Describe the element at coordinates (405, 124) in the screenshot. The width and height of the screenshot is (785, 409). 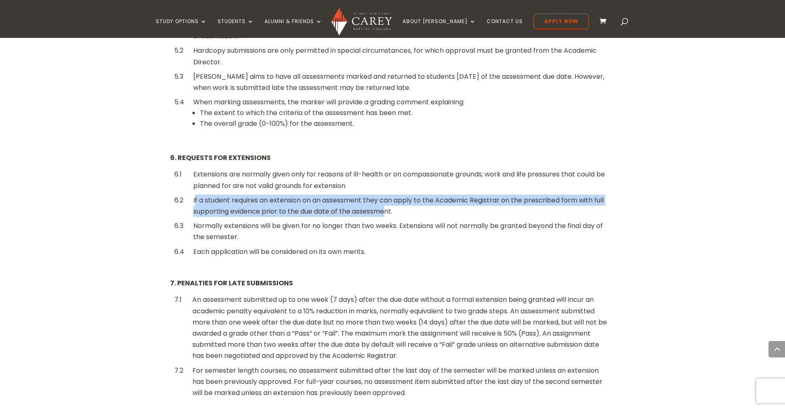
I see `li: The overall grade (0-100%) for the assessment.` at that location.